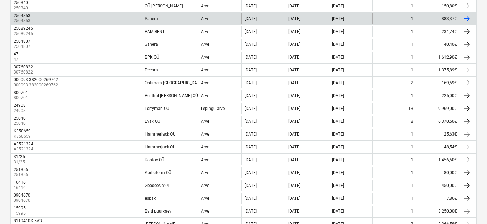 The width and height of the screenshot is (487, 224). Describe the element at coordinates (24, 34) in the screenshot. I see `p: 25089245` at that location.